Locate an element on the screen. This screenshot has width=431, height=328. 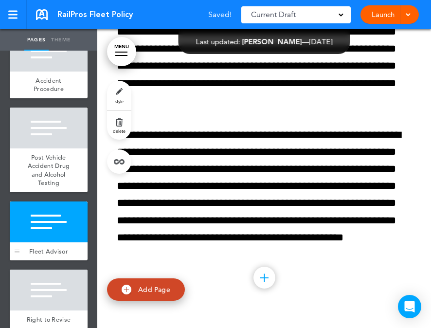
span: Last updated: is located at coordinates (218, 41).